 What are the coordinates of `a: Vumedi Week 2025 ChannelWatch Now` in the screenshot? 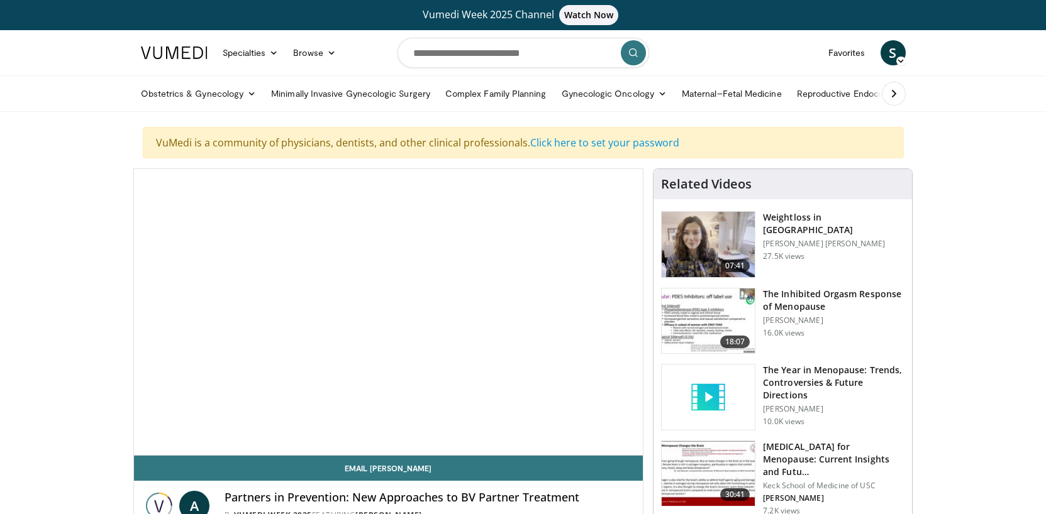 It's located at (523, 15).